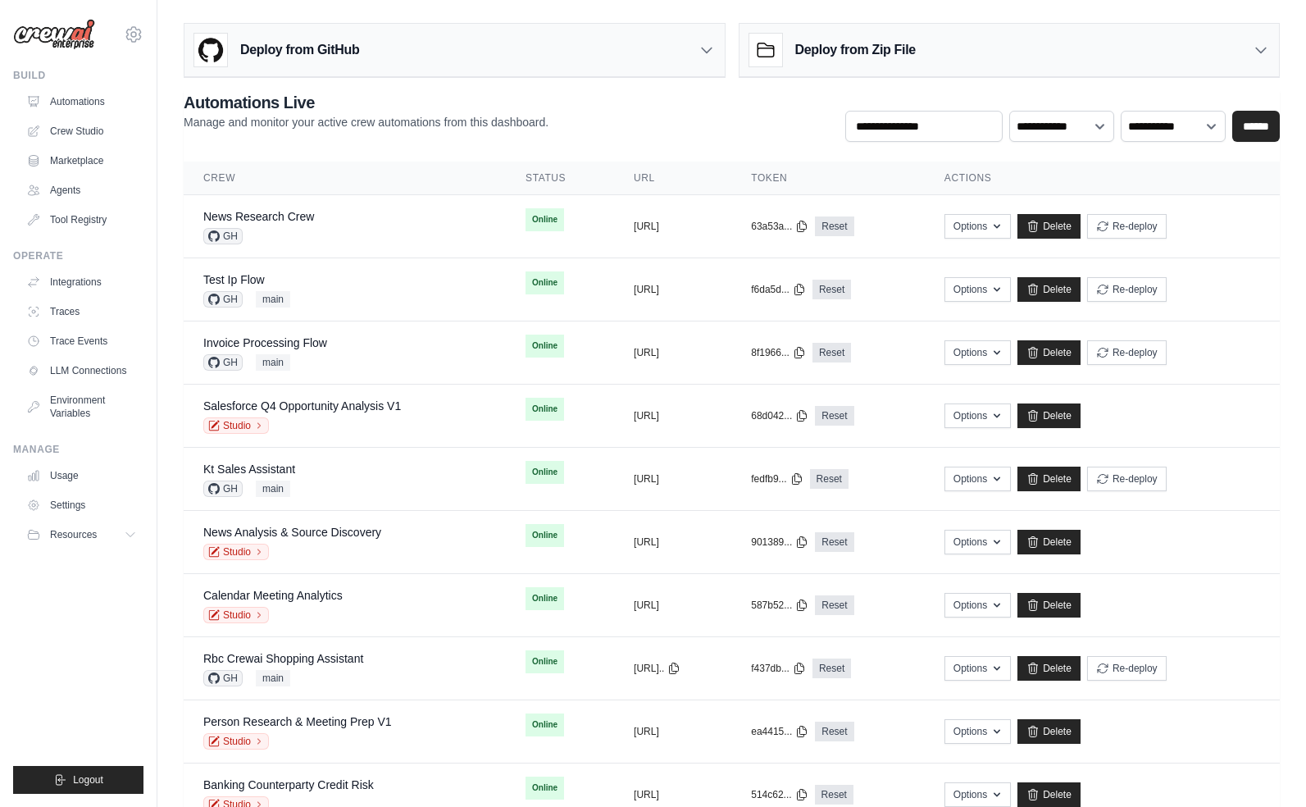 The image size is (1306, 807). What do you see at coordinates (78, 75) in the screenshot?
I see `div: Build` at bounding box center [78, 75].